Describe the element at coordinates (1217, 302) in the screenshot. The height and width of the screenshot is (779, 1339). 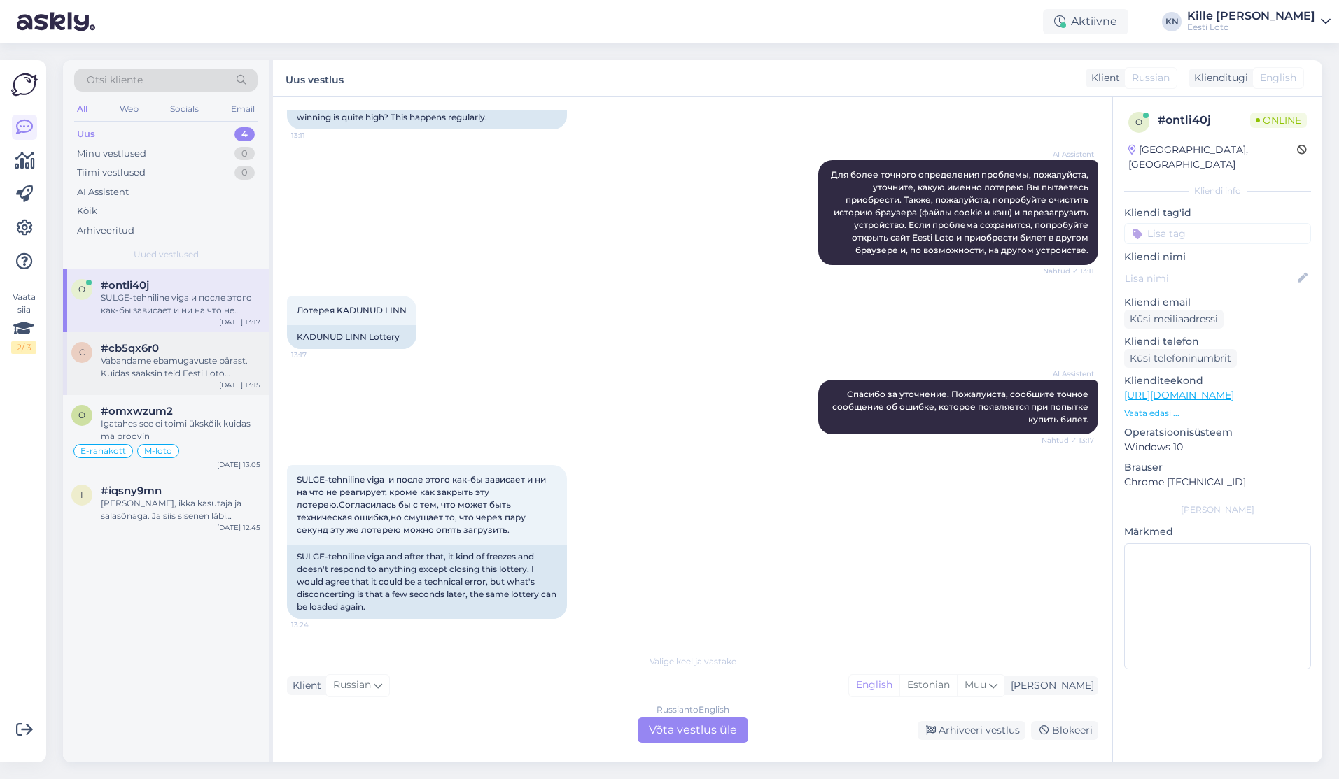
I see `p: Kliendi email` at that location.